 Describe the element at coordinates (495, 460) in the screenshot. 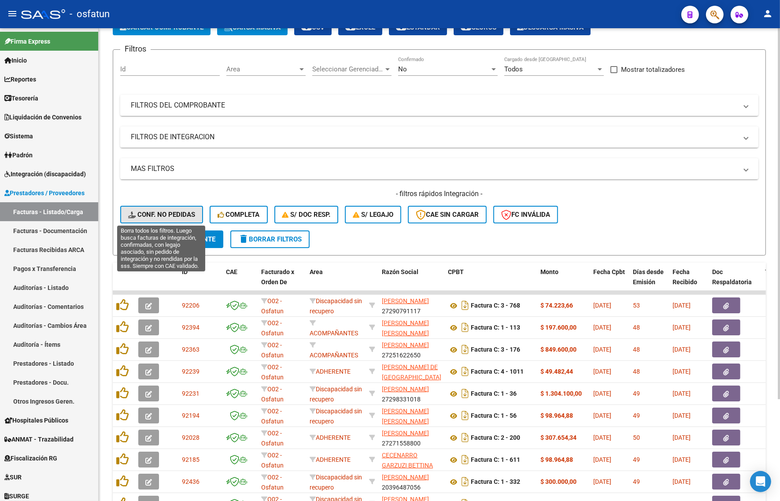

I see `strong: Factura C: 1 - 611` at that location.